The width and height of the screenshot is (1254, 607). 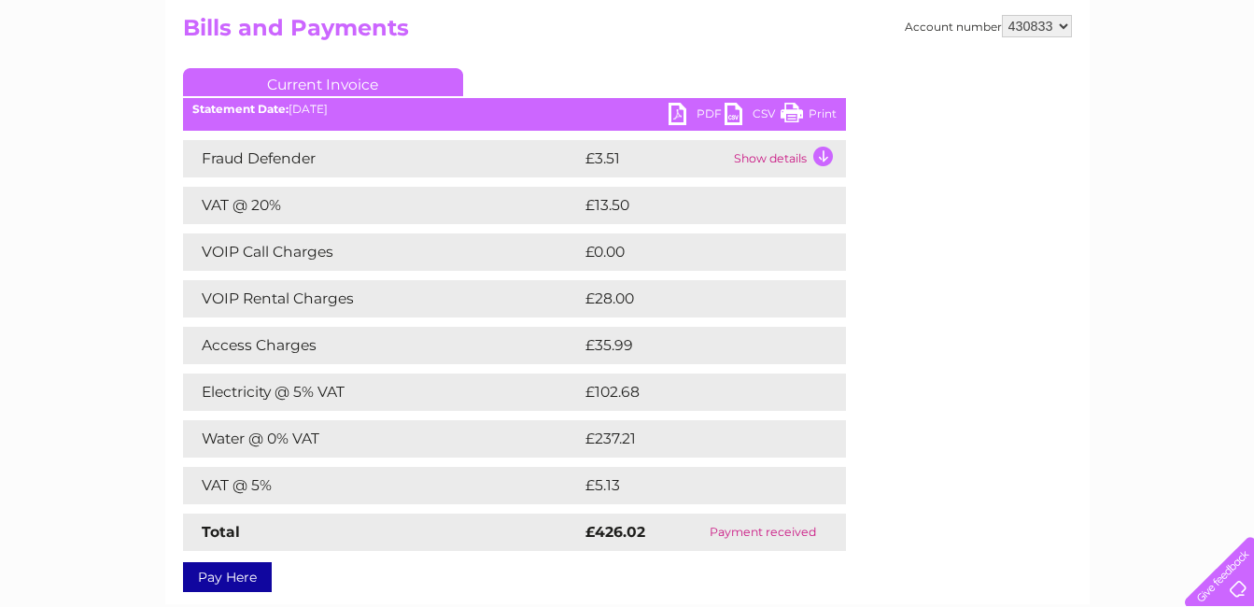 I want to click on td: Payment received, so click(x=763, y=532).